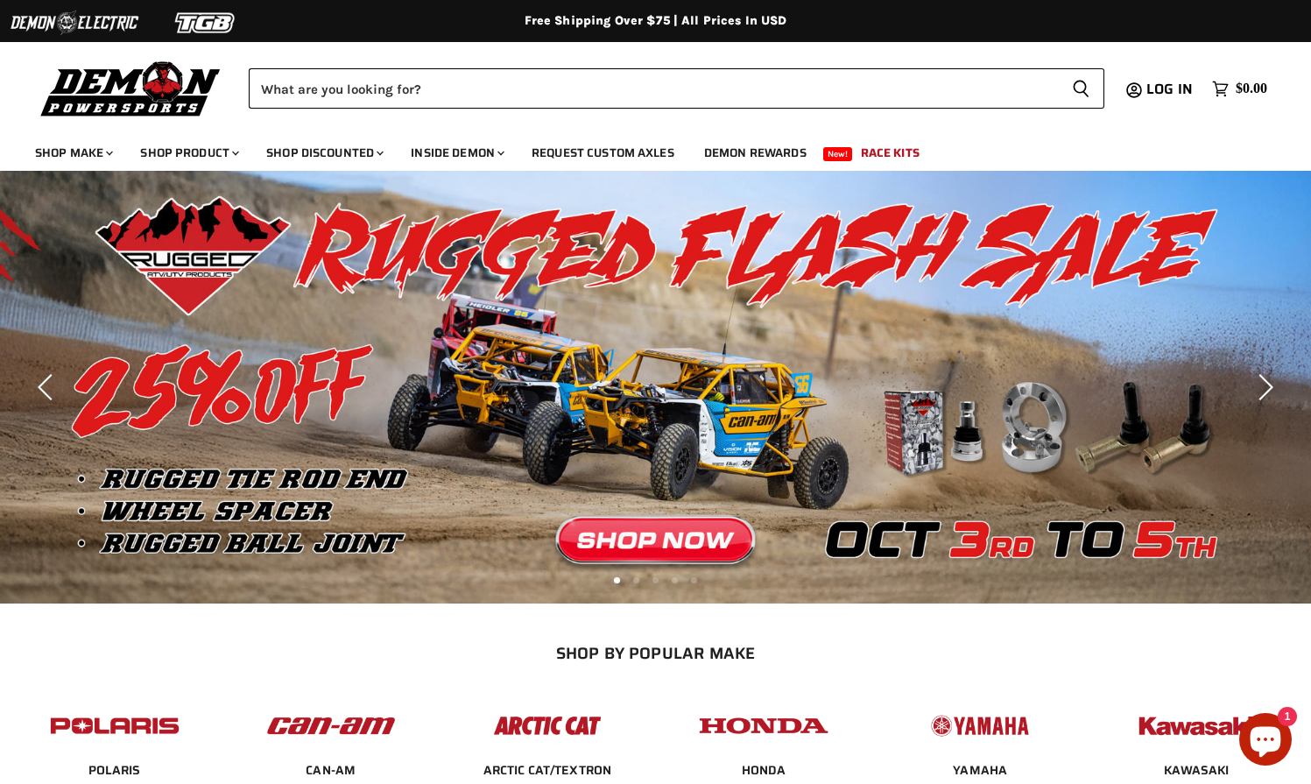 This screenshot has width=1311, height=784. I want to click on img: Demon Powersports, so click(130, 88).